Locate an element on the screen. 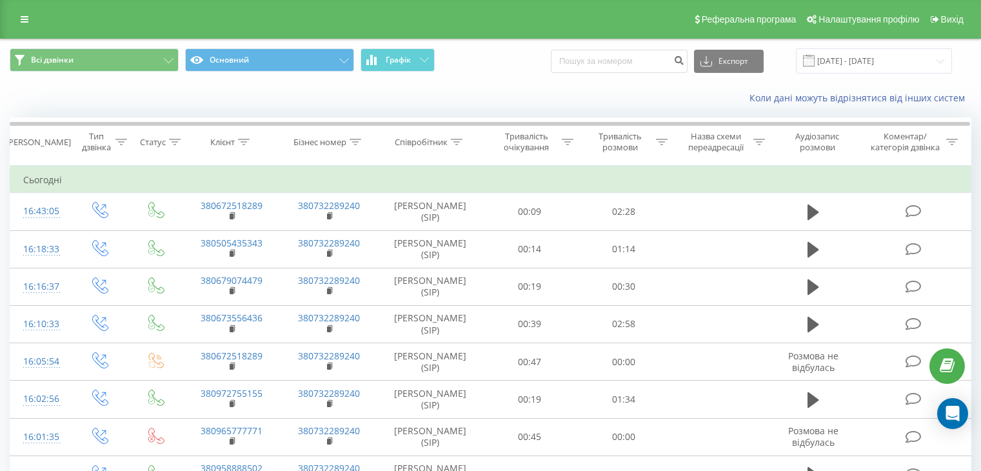  div: Бізнес номер is located at coordinates (320, 142).